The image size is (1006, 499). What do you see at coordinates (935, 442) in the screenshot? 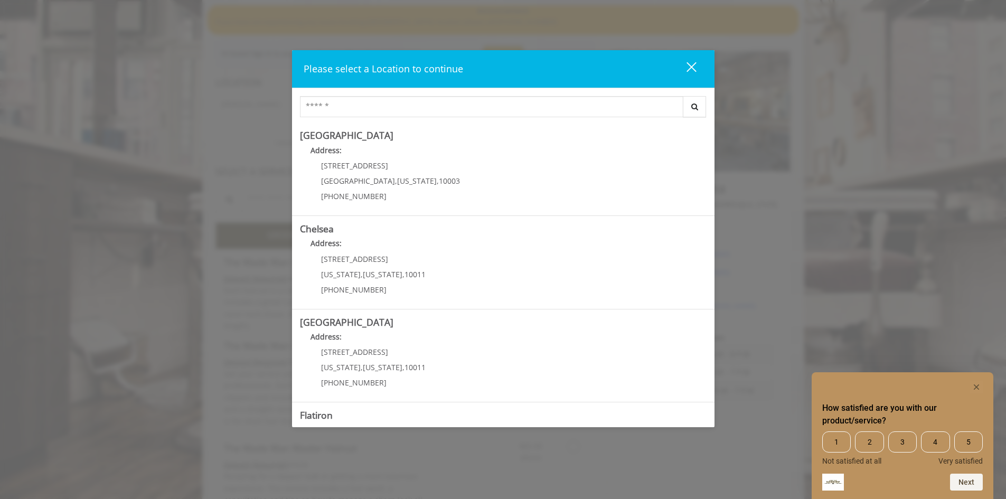
I see `span: 4` at bounding box center [935, 442].